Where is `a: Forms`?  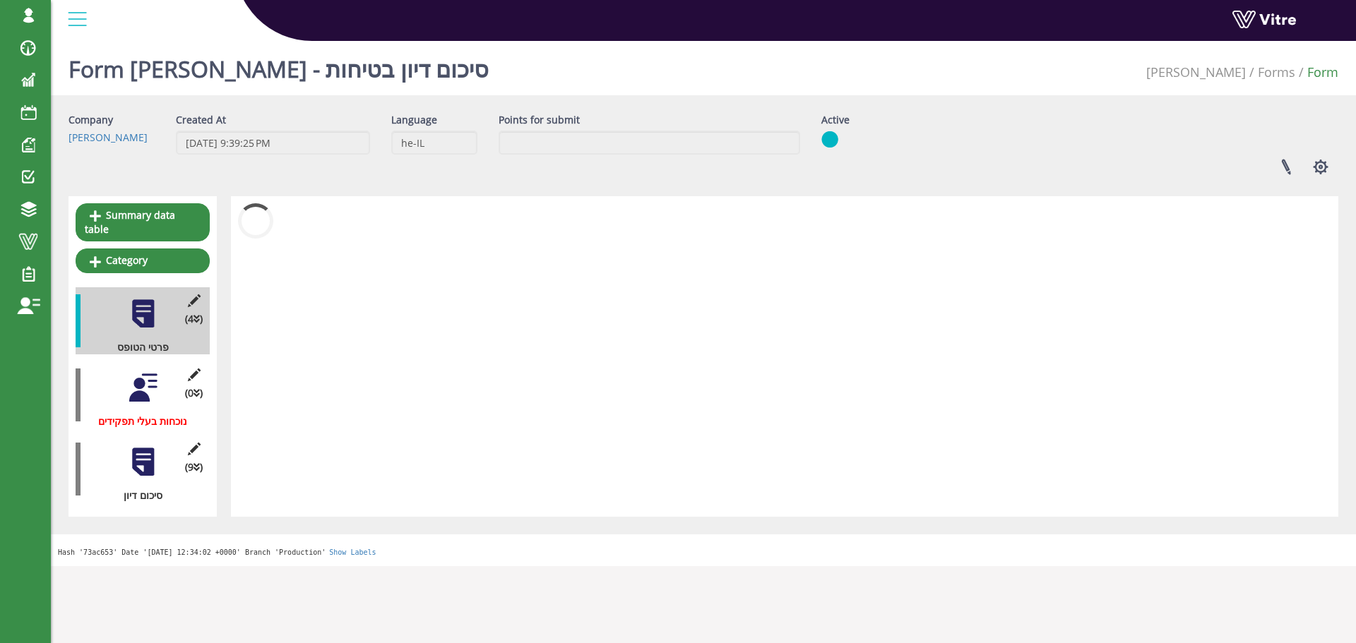 a: Forms is located at coordinates (1276, 72).